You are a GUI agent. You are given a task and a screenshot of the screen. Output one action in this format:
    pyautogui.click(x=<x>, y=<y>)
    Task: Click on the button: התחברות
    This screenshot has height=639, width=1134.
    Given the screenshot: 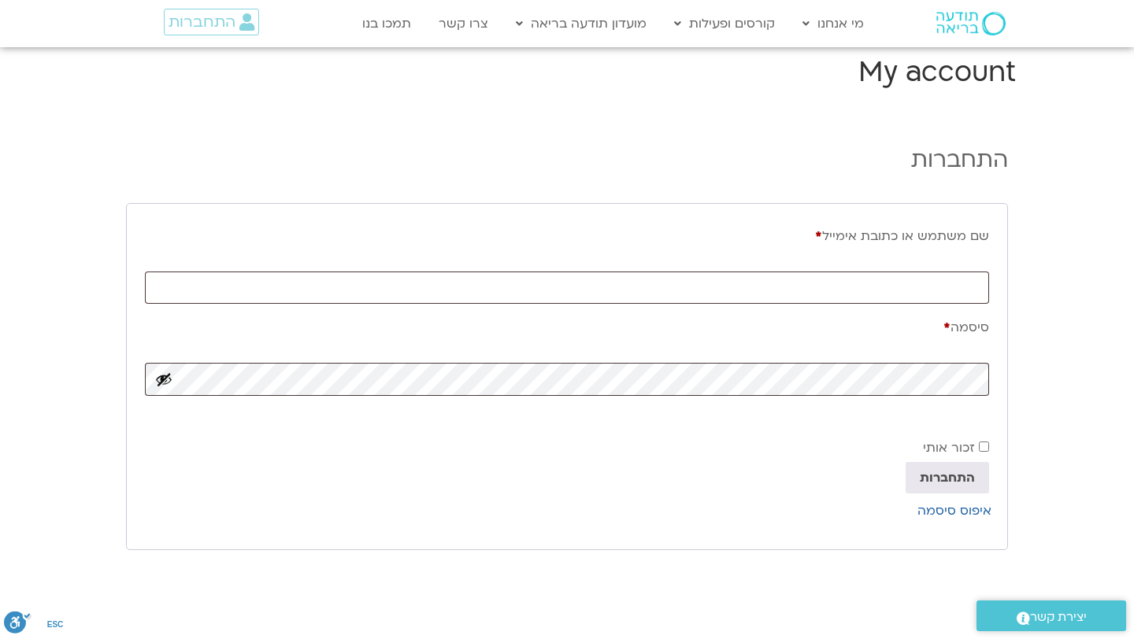 What is the action you would take?
    pyautogui.click(x=947, y=478)
    